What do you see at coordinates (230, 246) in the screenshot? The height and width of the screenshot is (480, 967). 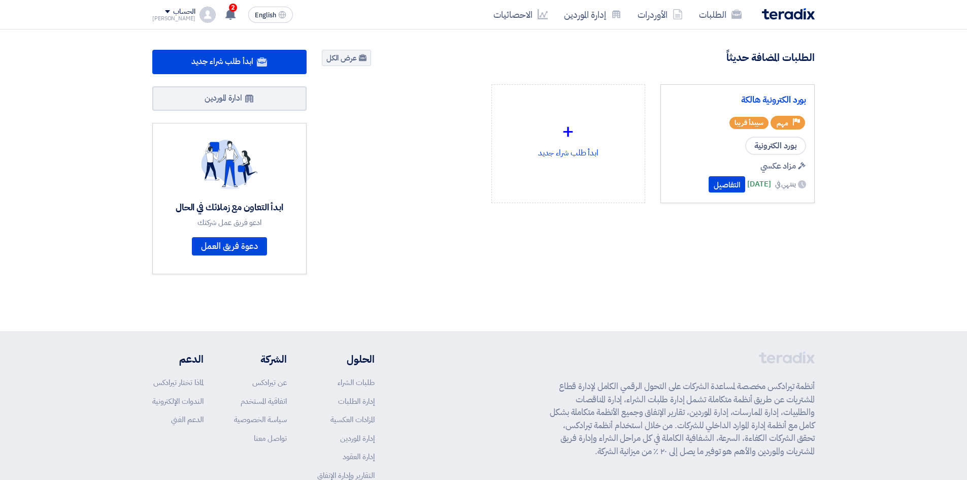 I see `a: دعوة فريق العمل` at bounding box center [230, 246].